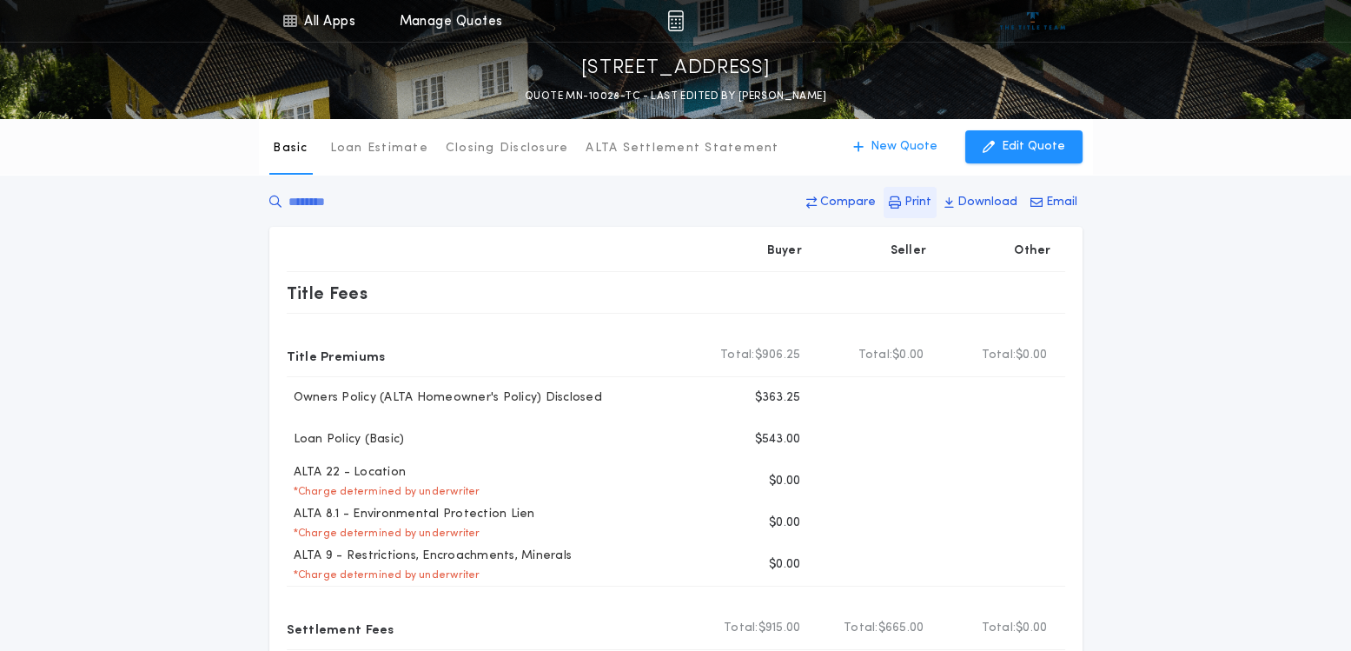  I want to click on p: ALTA 8.1 - Environmental Protection Lien, so click(411, 514).